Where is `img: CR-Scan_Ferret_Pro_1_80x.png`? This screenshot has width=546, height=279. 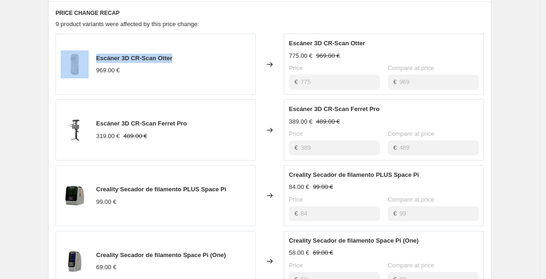 img: CR-Scan_Ferret_Pro_1_80x.png is located at coordinates (75, 130).